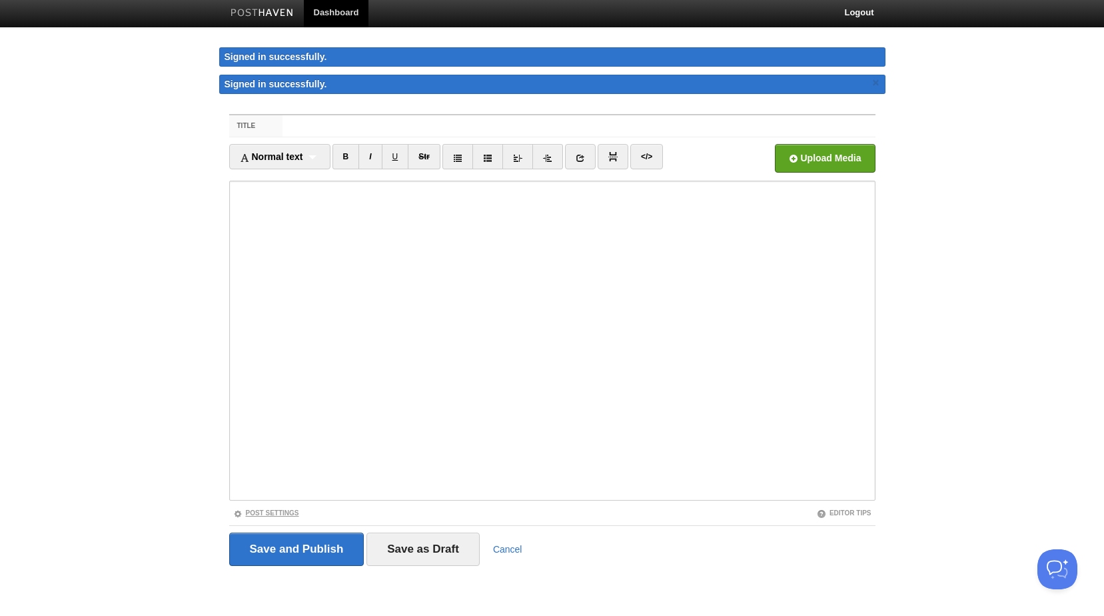 This screenshot has width=1104, height=616. Describe the element at coordinates (297, 549) in the screenshot. I see `input: Save and Publish` at that location.